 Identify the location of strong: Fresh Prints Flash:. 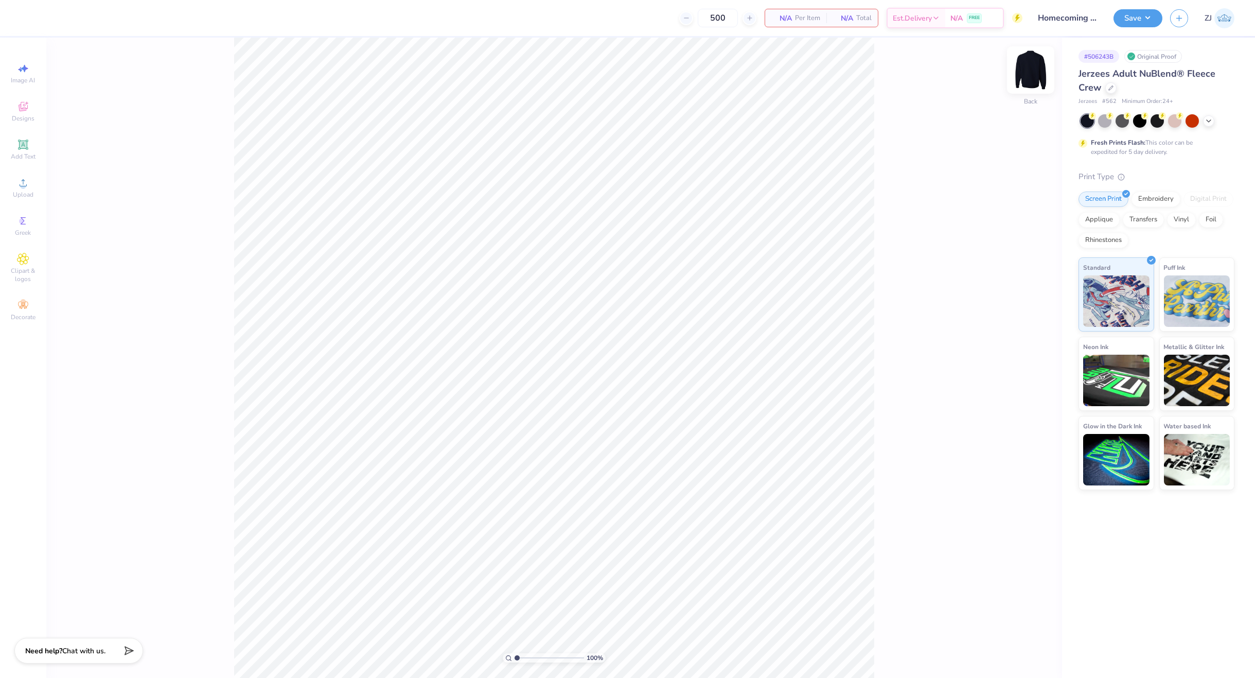
(1118, 143).